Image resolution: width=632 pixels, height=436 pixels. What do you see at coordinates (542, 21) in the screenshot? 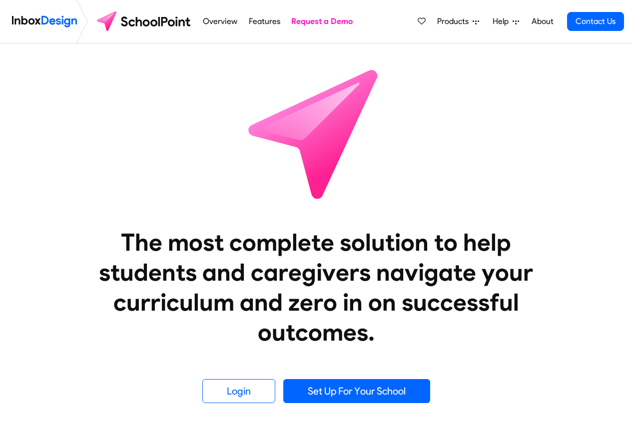
I see `a: About` at bounding box center [542, 21].